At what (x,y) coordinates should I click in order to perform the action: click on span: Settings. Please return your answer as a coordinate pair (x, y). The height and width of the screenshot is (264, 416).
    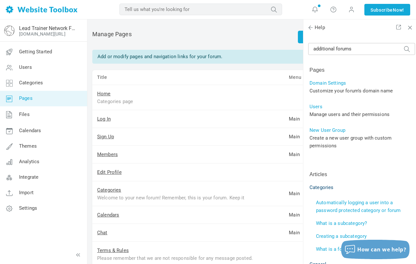
    Looking at the image, I should click on (28, 208).